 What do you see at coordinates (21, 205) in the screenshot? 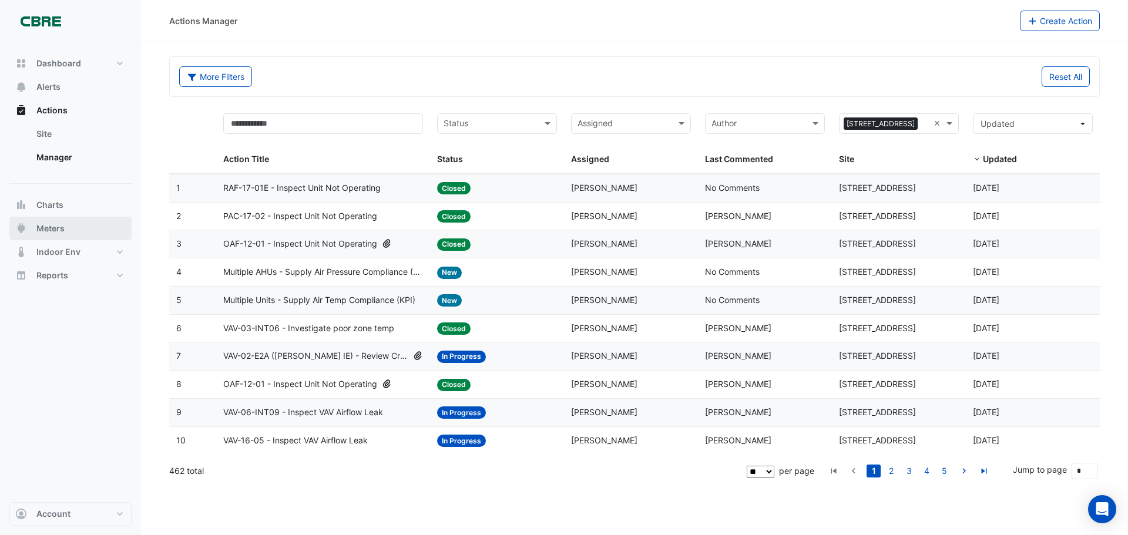
I see `app-icon: Charts` at bounding box center [21, 205].